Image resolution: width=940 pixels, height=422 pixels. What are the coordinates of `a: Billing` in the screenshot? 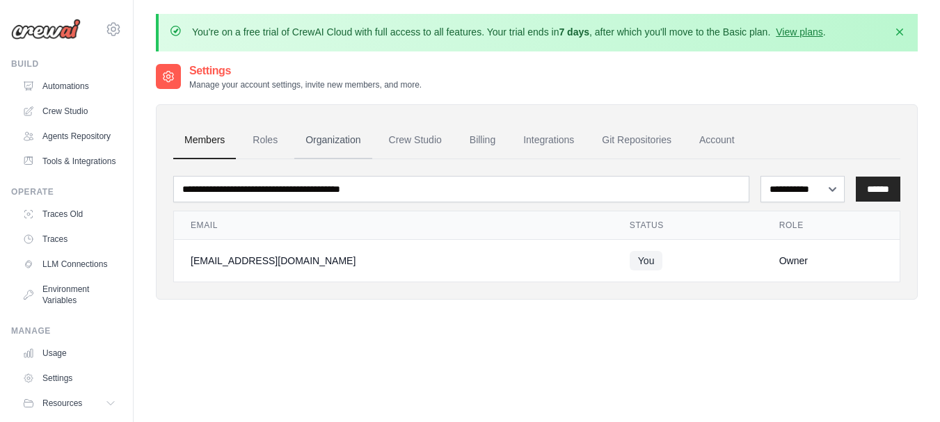 It's located at (482, 141).